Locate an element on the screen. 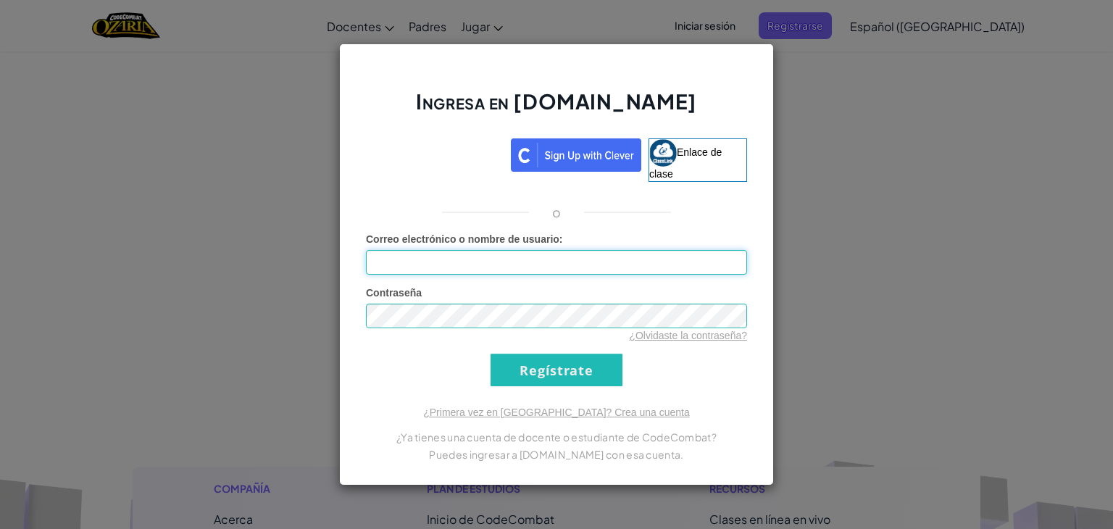 The width and height of the screenshot is (1113, 529). img: classlink-logo-small.png is located at coordinates (663, 153).